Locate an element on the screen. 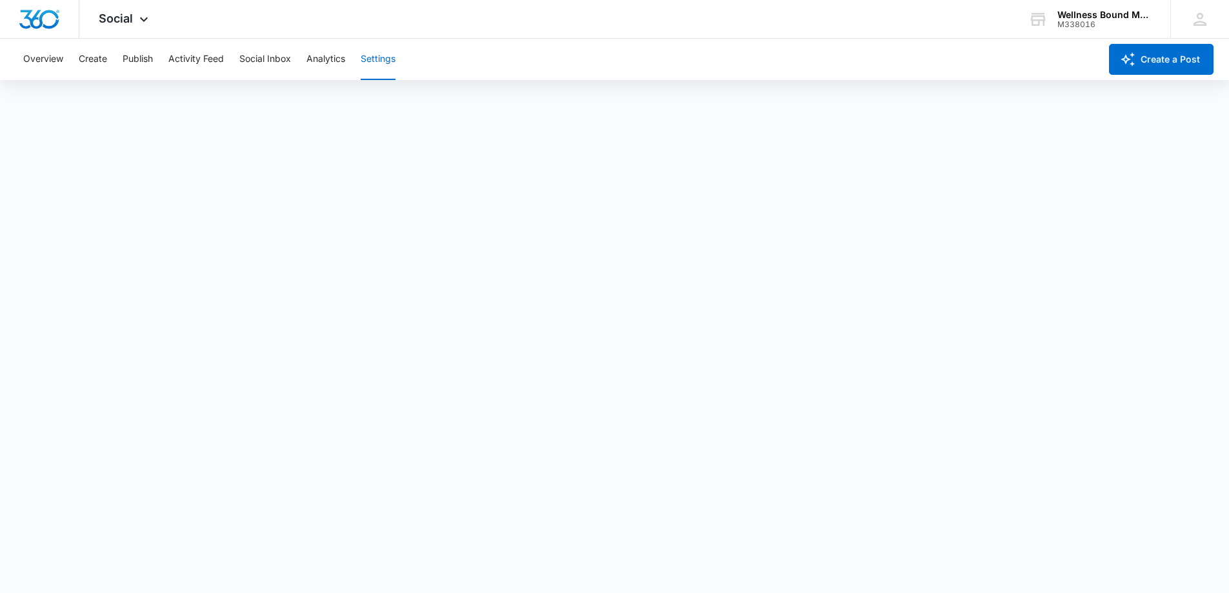 This screenshot has height=593, width=1229. span: Social is located at coordinates (116, 18).